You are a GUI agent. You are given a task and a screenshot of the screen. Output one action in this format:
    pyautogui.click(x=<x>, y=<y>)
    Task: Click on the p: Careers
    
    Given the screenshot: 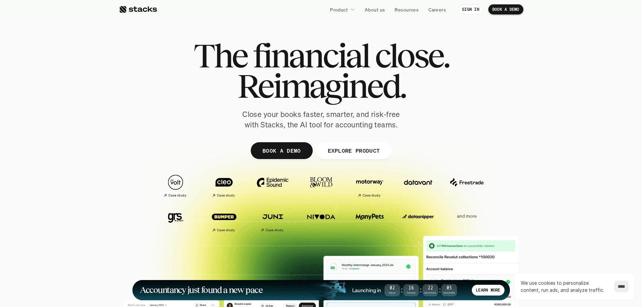 What is the action you would take?
    pyautogui.click(x=437, y=9)
    